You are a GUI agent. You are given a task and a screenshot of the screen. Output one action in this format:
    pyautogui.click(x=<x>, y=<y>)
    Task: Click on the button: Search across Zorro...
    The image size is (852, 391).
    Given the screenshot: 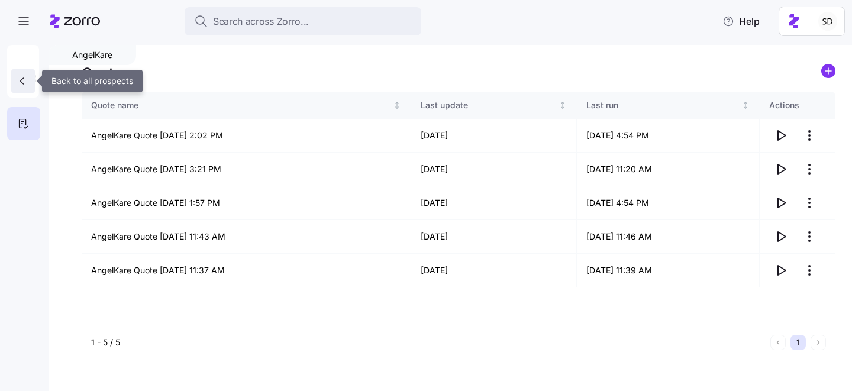 What is the action you would take?
    pyautogui.click(x=303, y=21)
    